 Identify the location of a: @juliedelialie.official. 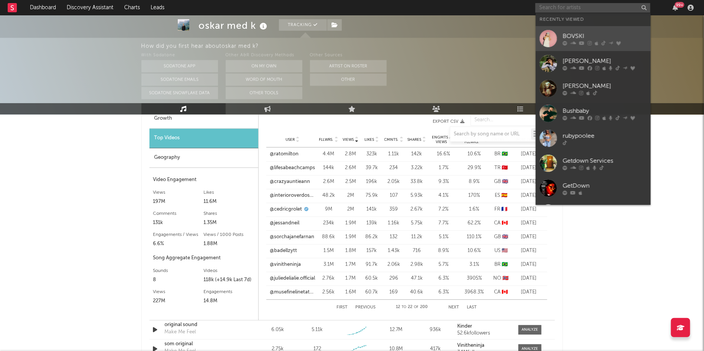
(293, 279).